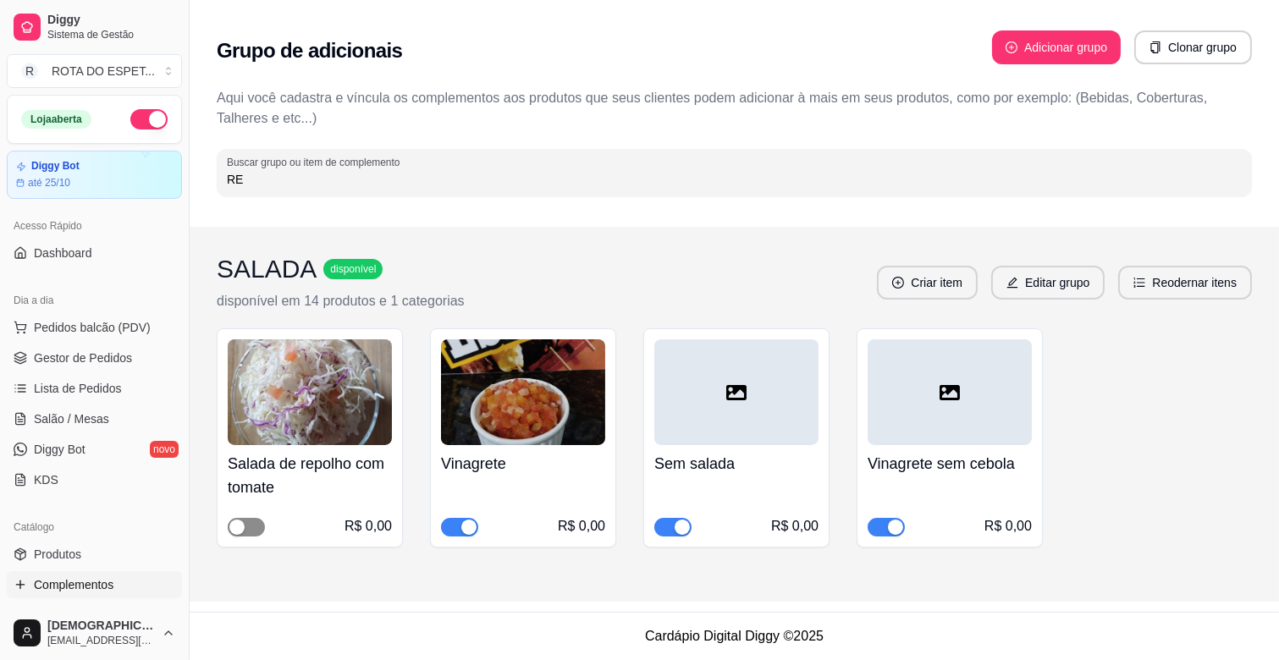 The height and width of the screenshot is (660, 1279). I want to click on h4: Vinagrete, so click(523, 464).